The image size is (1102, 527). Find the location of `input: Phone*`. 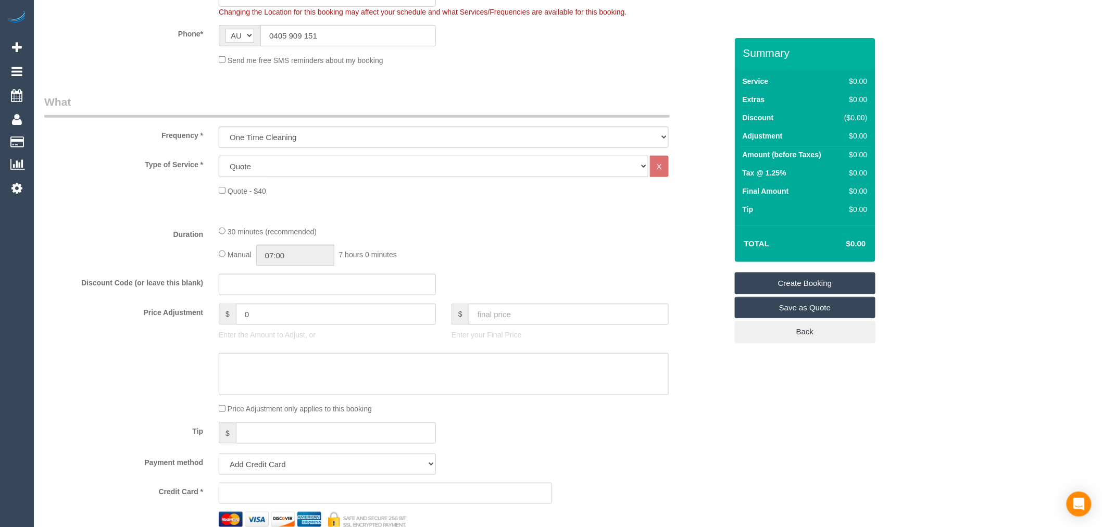

input: Phone* is located at coordinates (348, 35).